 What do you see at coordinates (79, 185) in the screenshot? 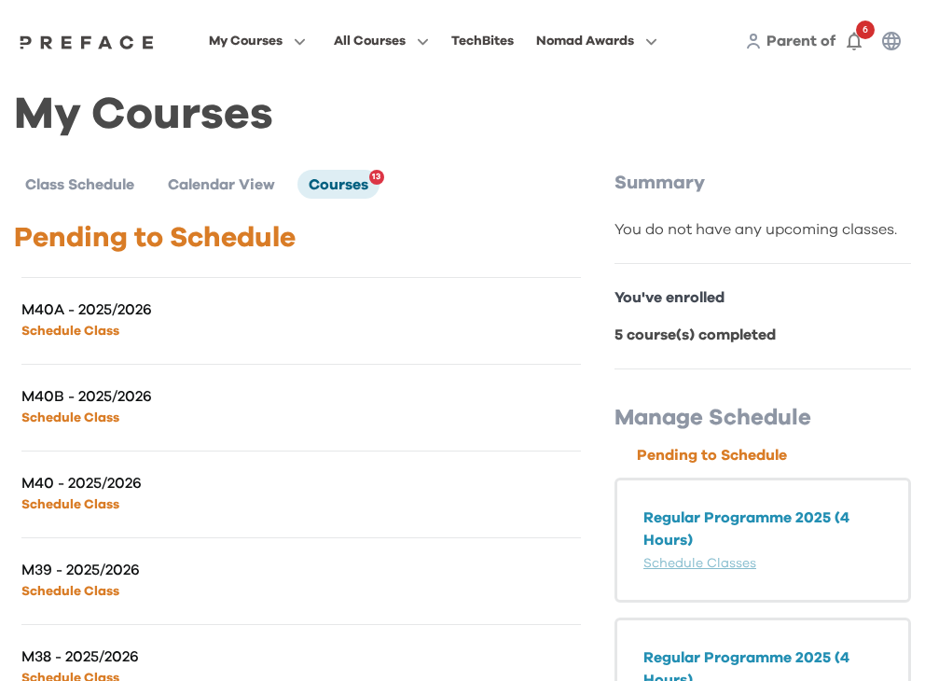
I see `span: Class Schedule` at bounding box center [79, 185].